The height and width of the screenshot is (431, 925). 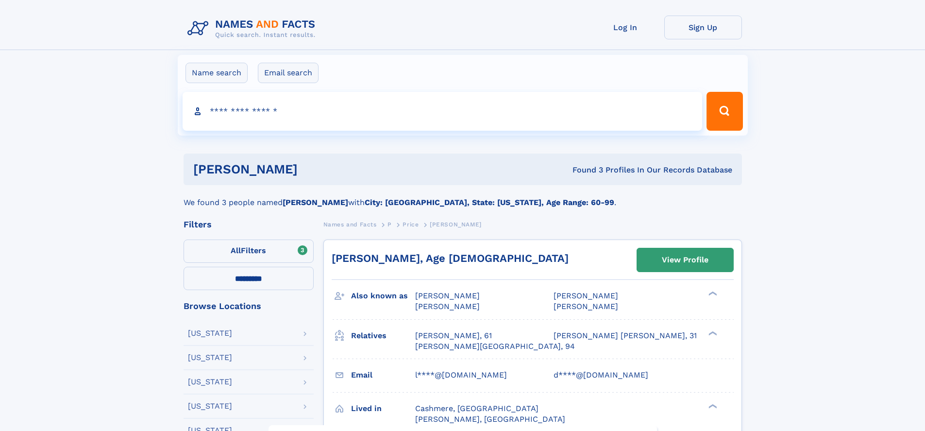 I want to click on h3: Lived in, so click(x=383, y=408).